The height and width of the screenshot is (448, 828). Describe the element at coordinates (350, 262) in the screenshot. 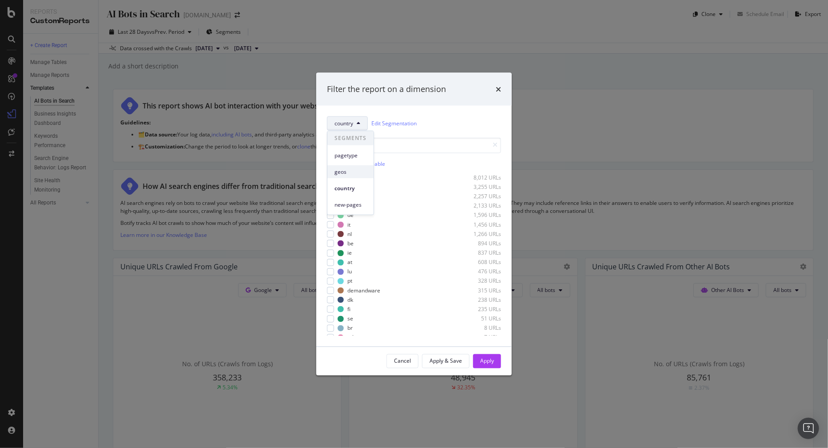

I see `div: at` at that location.